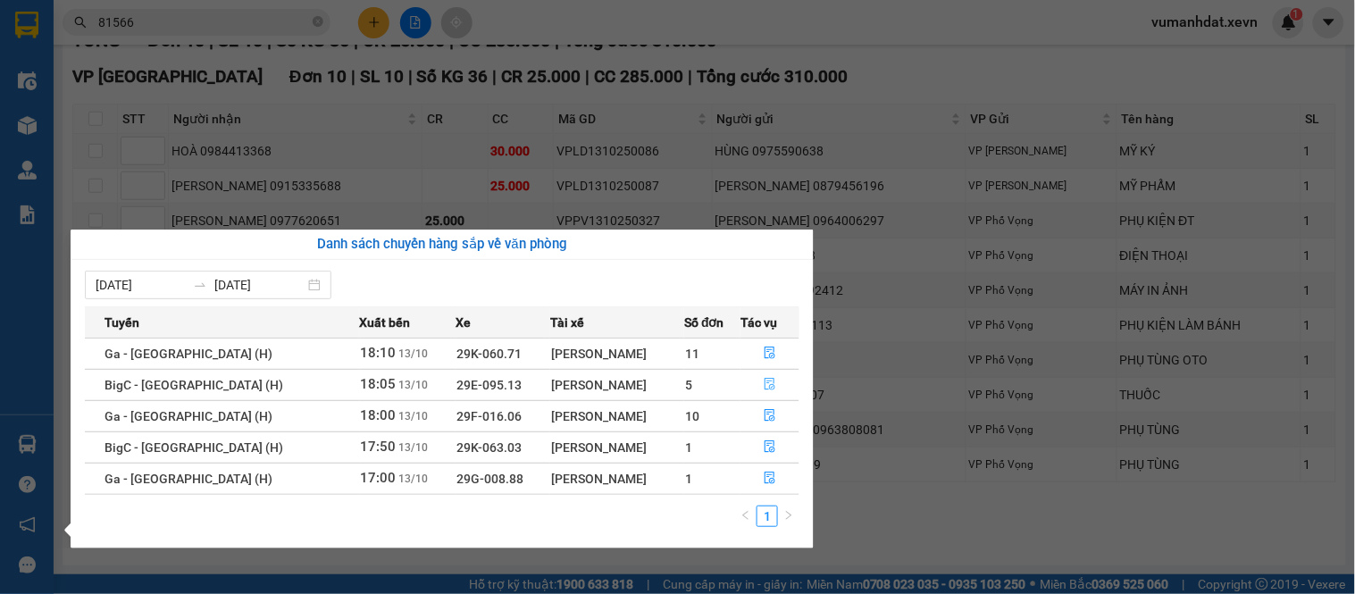 Image resolution: width=1355 pixels, height=594 pixels. What do you see at coordinates (379, 384) in the screenshot?
I see `span: 18:05` at bounding box center [379, 384].